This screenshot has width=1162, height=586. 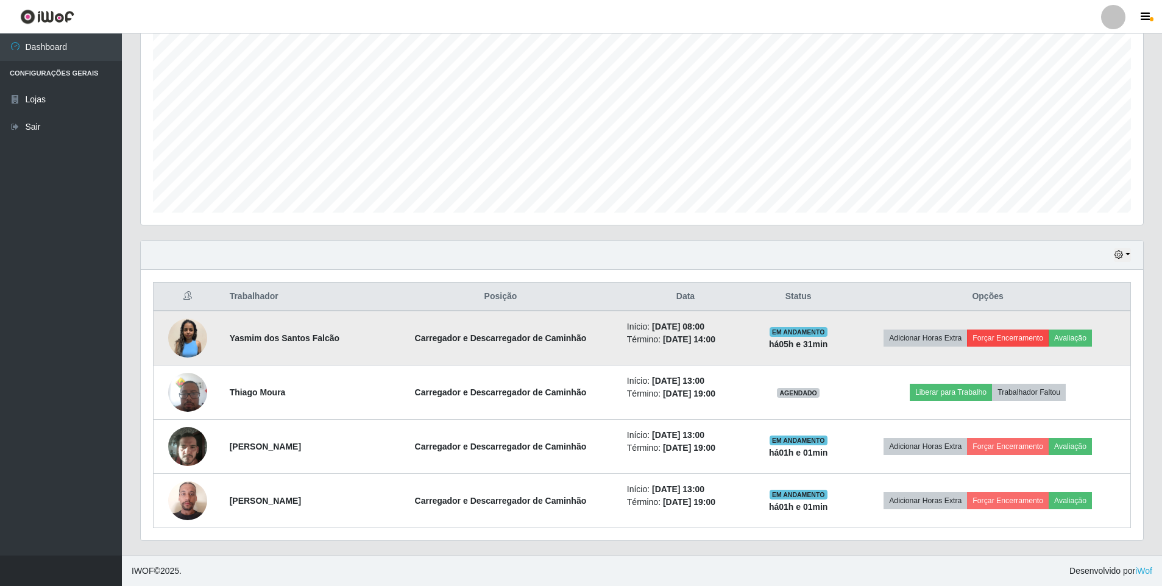 I want to click on span: AGENDADO, so click(x=798, y=393).